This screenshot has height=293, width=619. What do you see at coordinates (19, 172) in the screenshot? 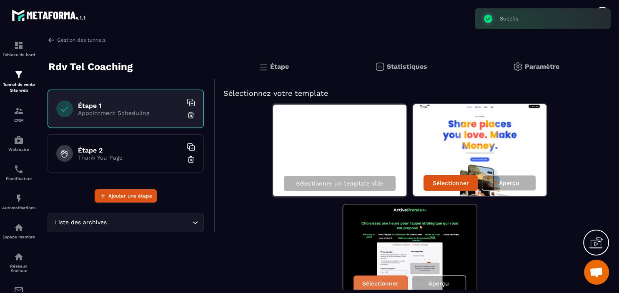
I see `a: schedulerschedulerPlanificateur` at bounding box center [19, 172].